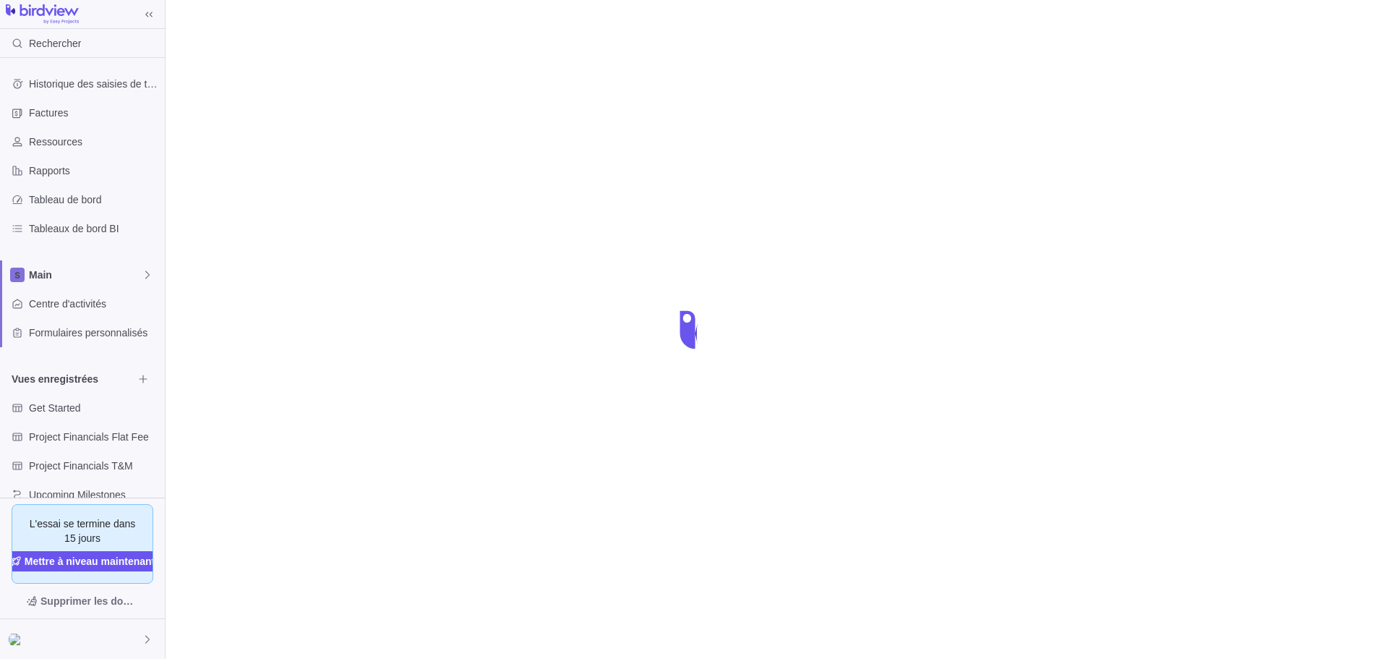 The width and height of the screenshot is (1388, 659). I want to click on span: Upcoming Milestones, so click(94, 495).